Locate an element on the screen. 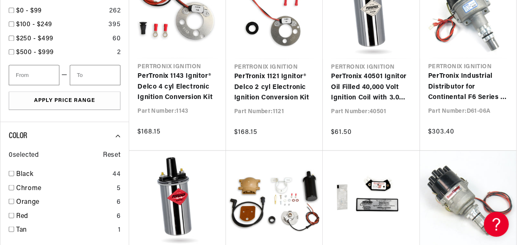  a: PerTronix 40501 Ignitor Oil Filled 40,000 Volt Ignition Coil with 3.0 Ohms Resistance in Chrome is located at coordinates (371, 87).